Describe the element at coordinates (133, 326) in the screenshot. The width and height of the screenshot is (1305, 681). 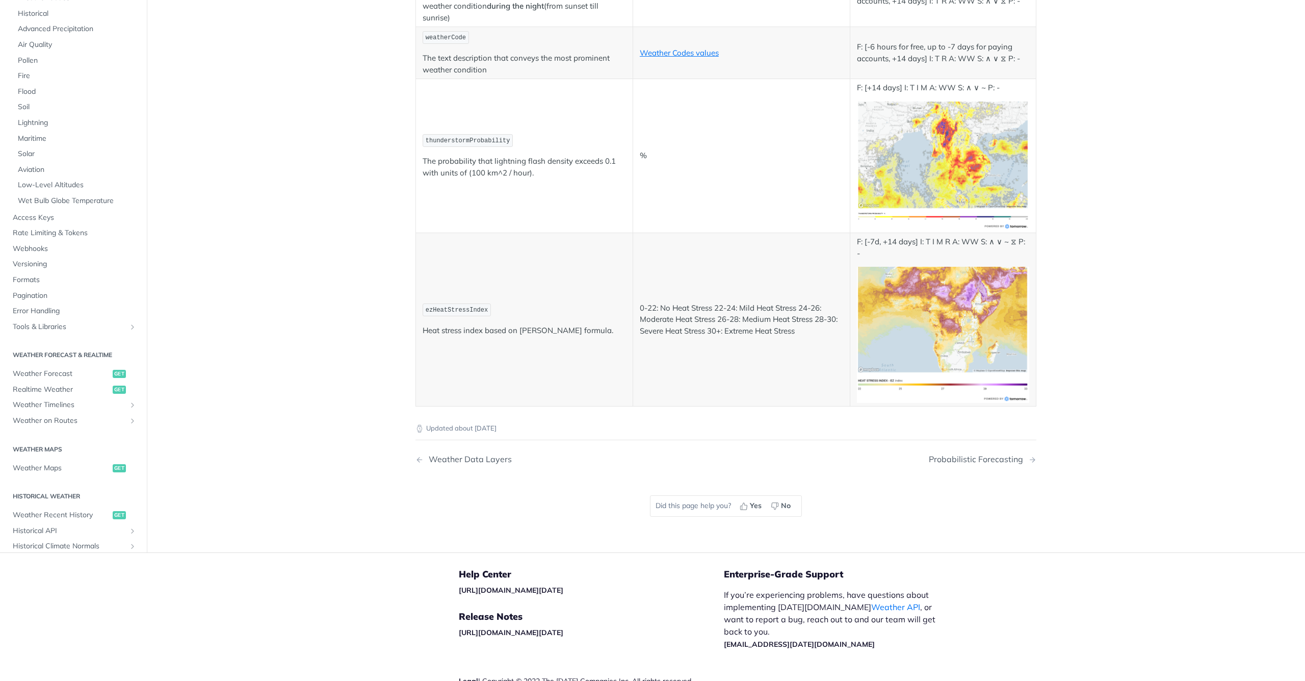
I see `button: Show subpages for Tools & Libraries` at that location.